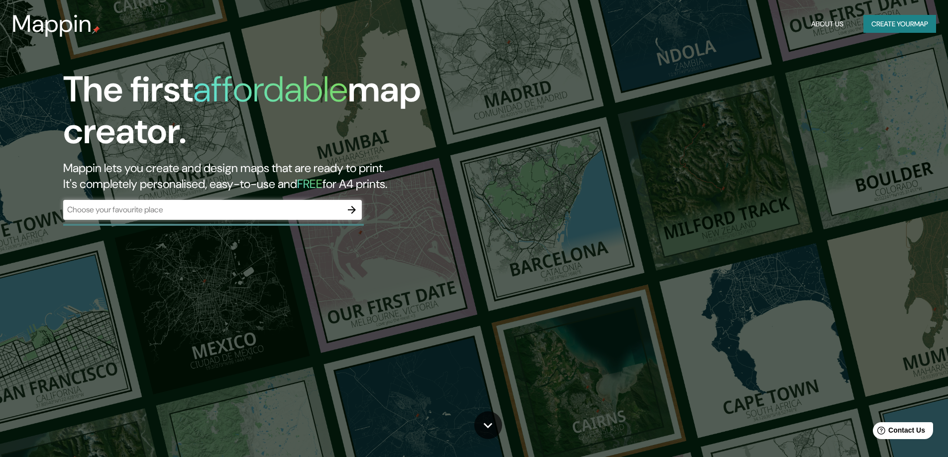  What do you see at coordinates (52, 24) in the screenshot?
I see `h3: Mappin` at bounding box center [52, 24].